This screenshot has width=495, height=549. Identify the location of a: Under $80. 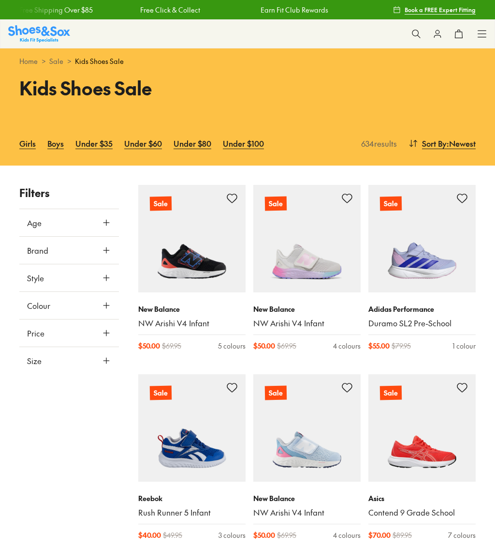
(193, 143).